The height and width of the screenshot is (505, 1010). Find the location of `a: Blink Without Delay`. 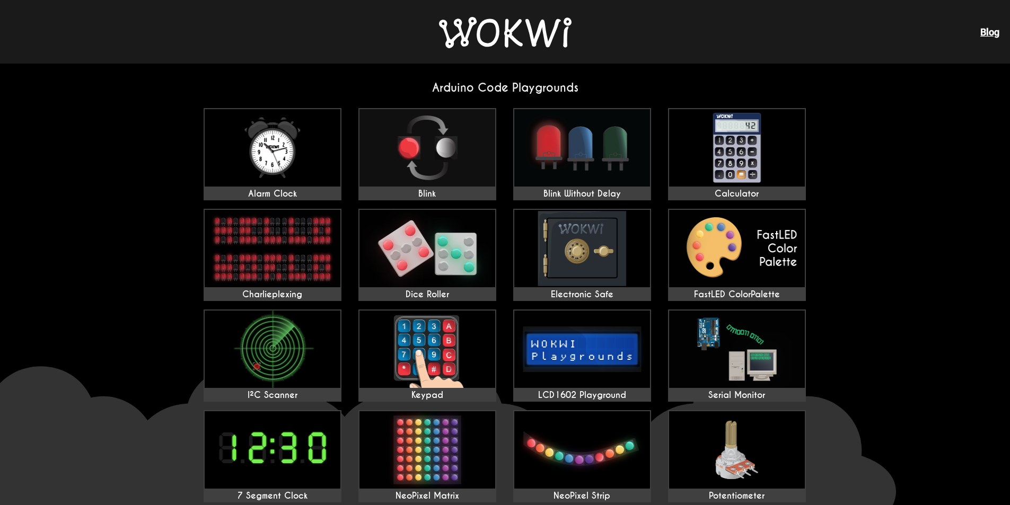

a: Blink Without Delay is located at coordinates (582, 154).